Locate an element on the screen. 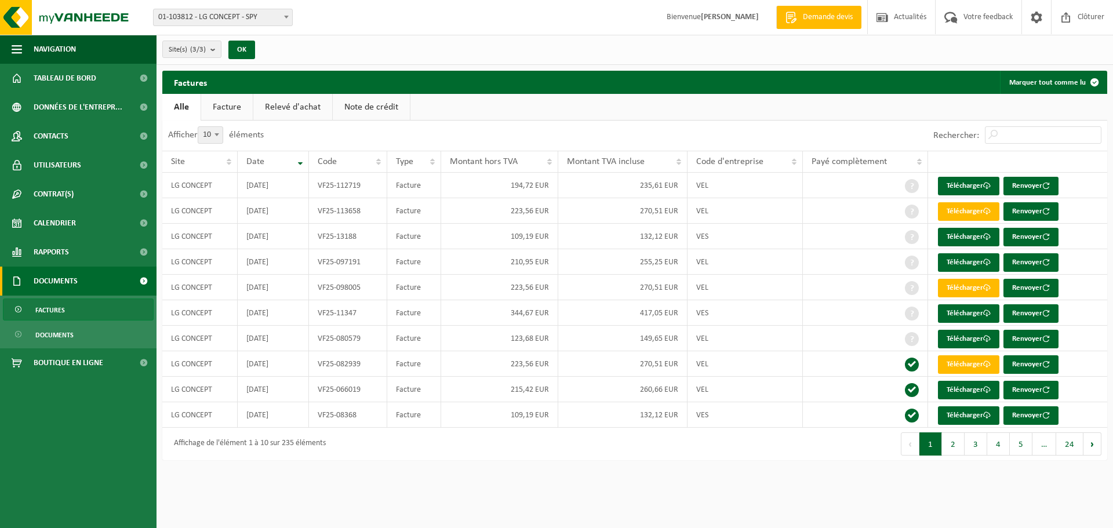 The width and height of the screenshot is (1113, 528). span: Code is located at coordinates (327, 162).